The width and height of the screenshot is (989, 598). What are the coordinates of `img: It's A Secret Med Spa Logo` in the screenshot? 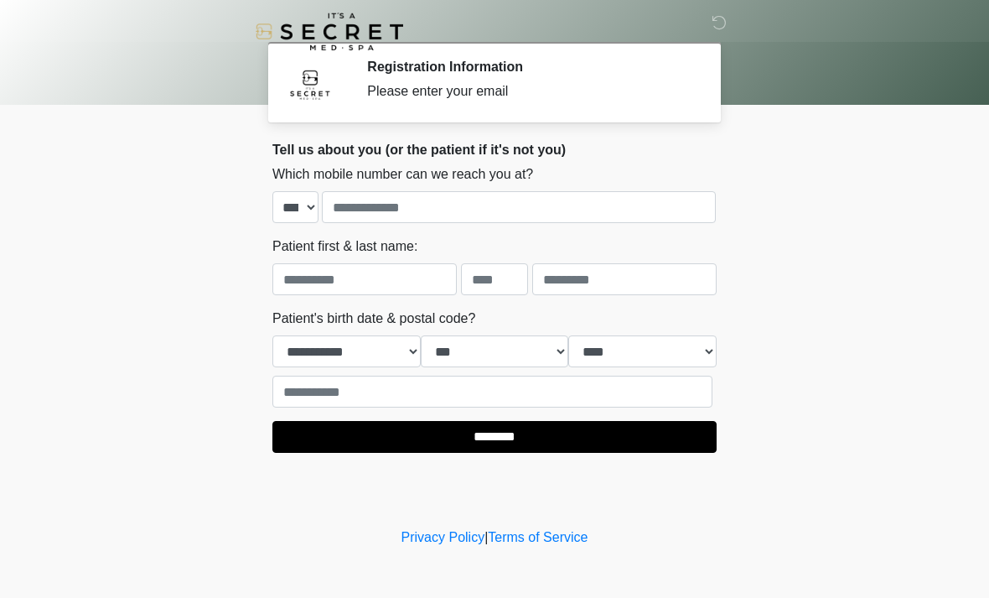 It's located at (330, 31).